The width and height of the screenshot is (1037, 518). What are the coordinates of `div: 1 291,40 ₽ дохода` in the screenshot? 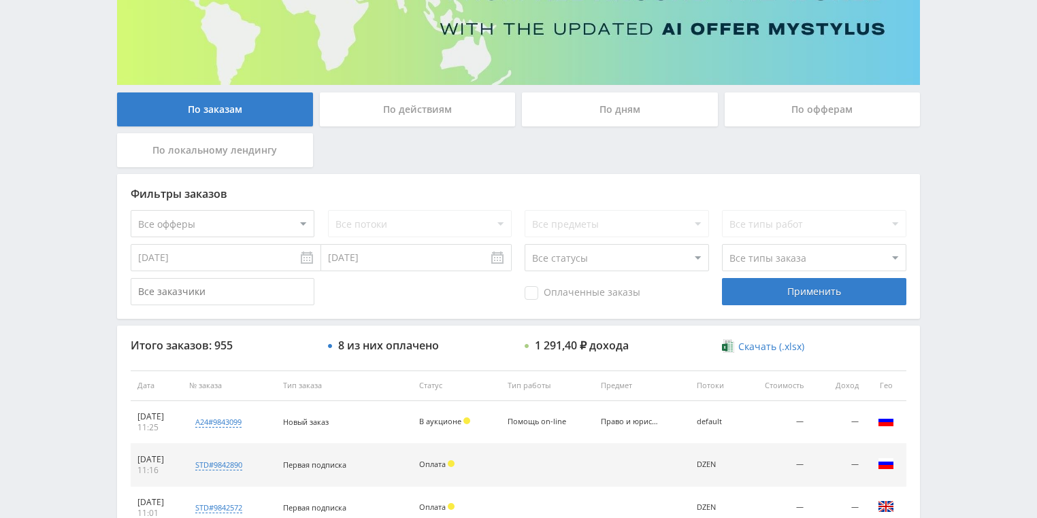 It's located at (582, 346).